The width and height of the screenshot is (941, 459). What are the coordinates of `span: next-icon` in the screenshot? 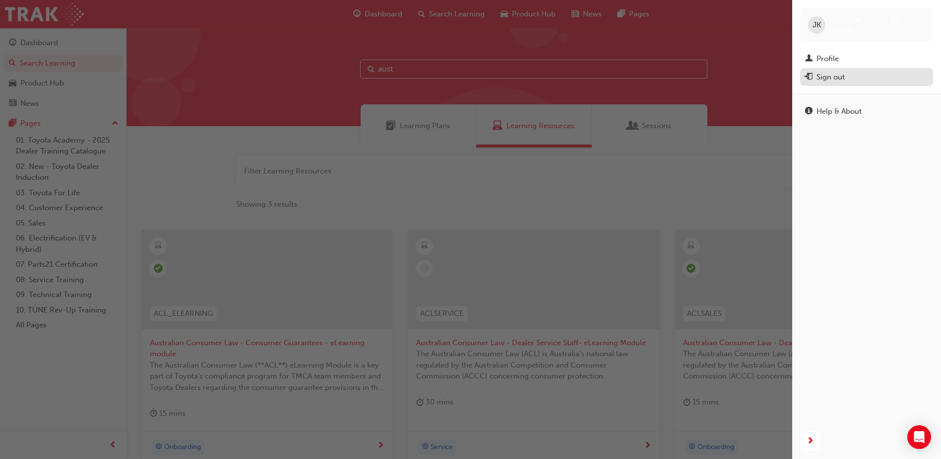 It's located at (810, 441).